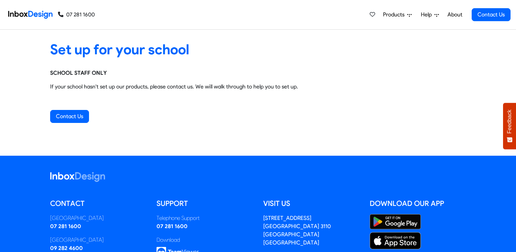  What do you see at coordinates (205, 203) in the screenshot?
I see `h5: Support` at bounding box center [205, 203].